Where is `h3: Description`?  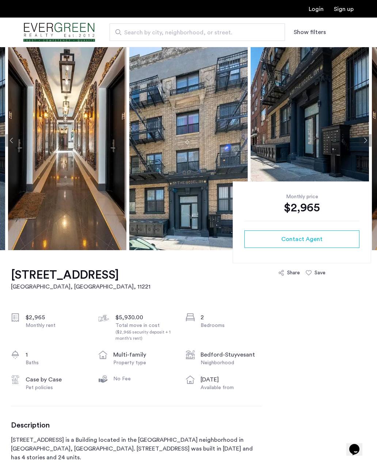 h3: Description is located at coordinates (136, 425).